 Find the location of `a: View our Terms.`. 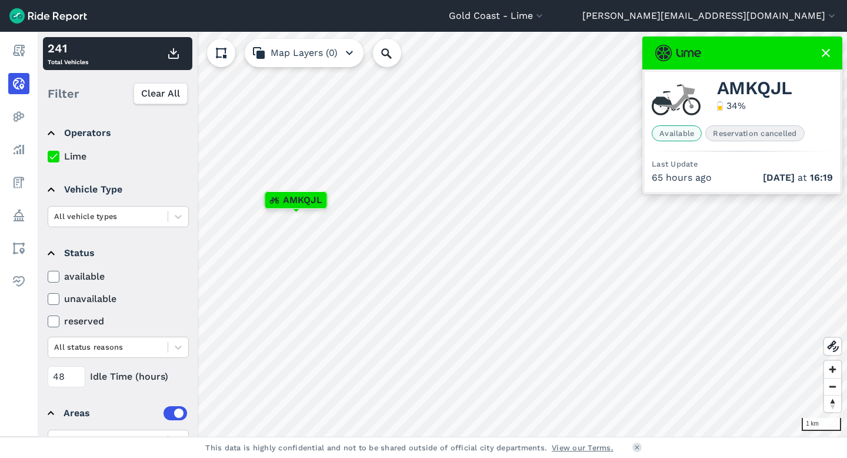

a: View our Terms. is located at coordinates (582, 447).